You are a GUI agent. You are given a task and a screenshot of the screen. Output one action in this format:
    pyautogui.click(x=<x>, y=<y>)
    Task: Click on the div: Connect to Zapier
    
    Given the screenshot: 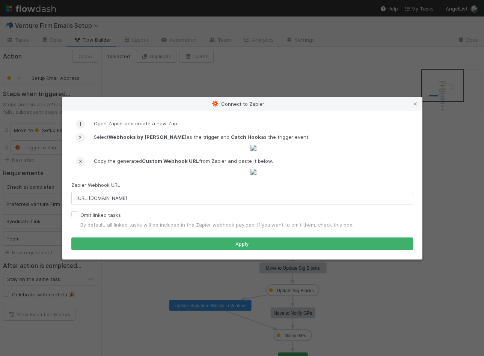 What is the action you would take?
    pyautogui.click(x=242, y=104)
    